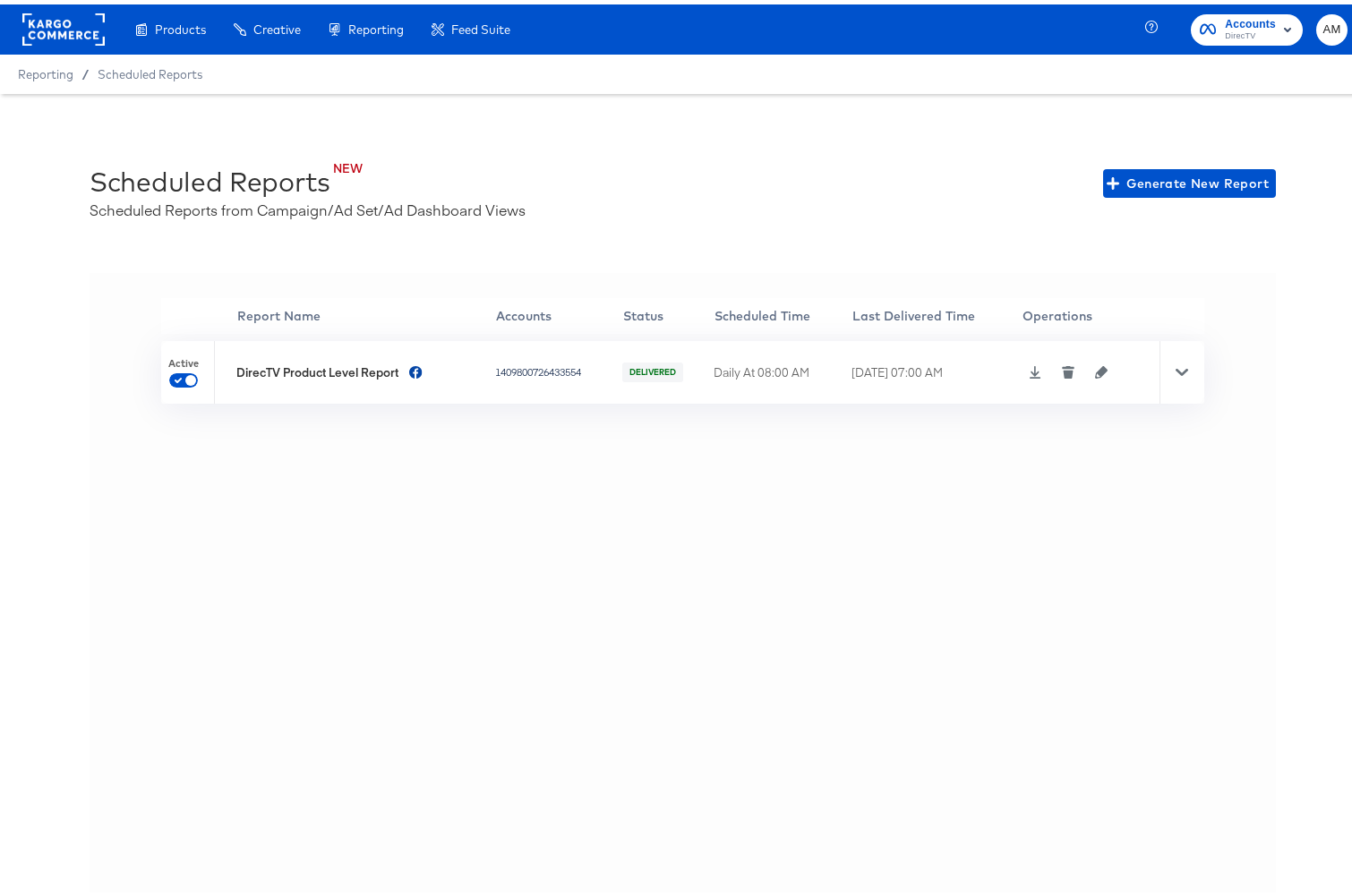 The image size is (1352, 896). I want to click on span: Products, so click(180, 25).